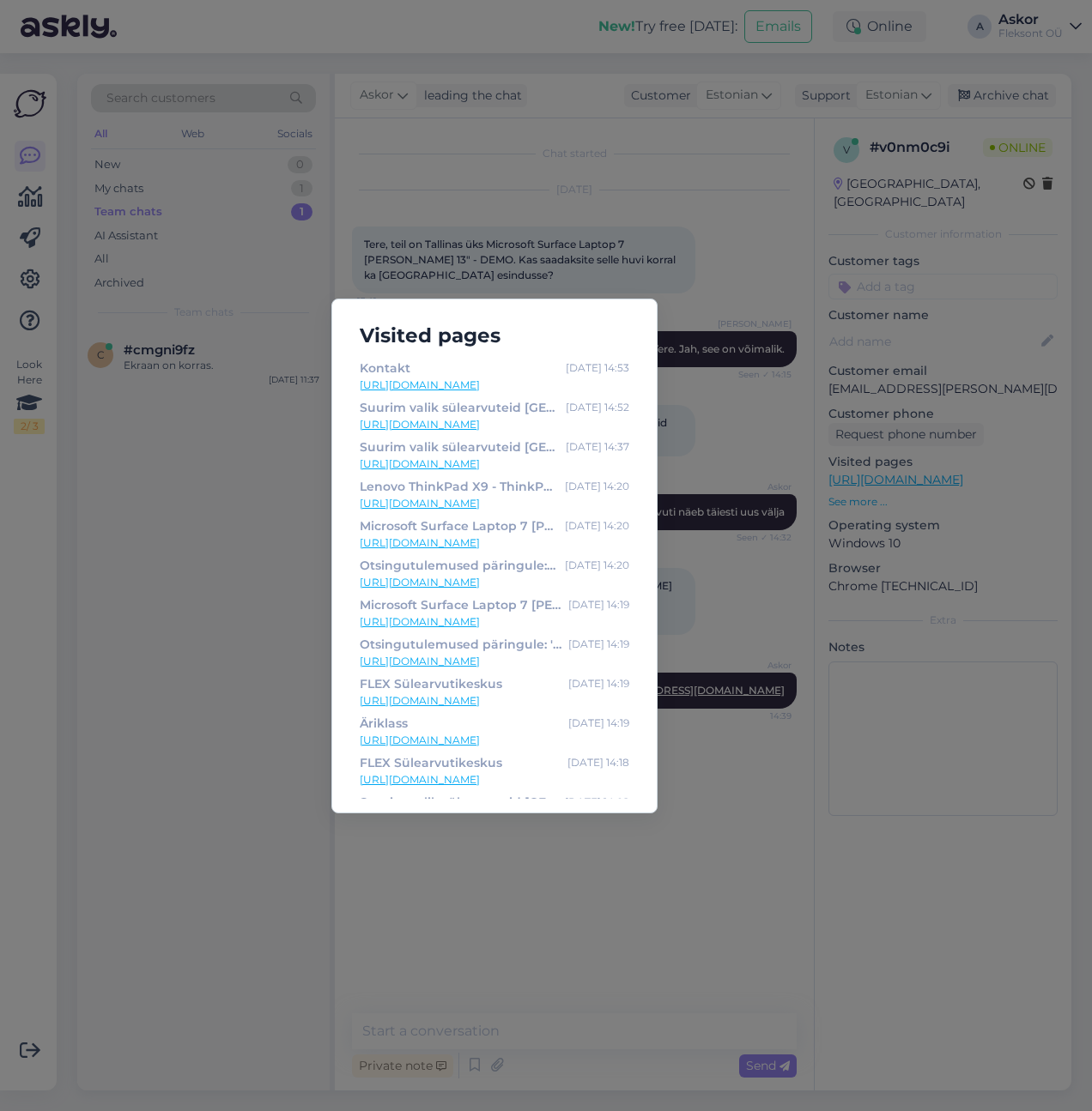 This screenshot has height=1111, width=1092. Describe the element at coordinates (384, 368) in the screenshot. I see `div: Kontakt` at that location.